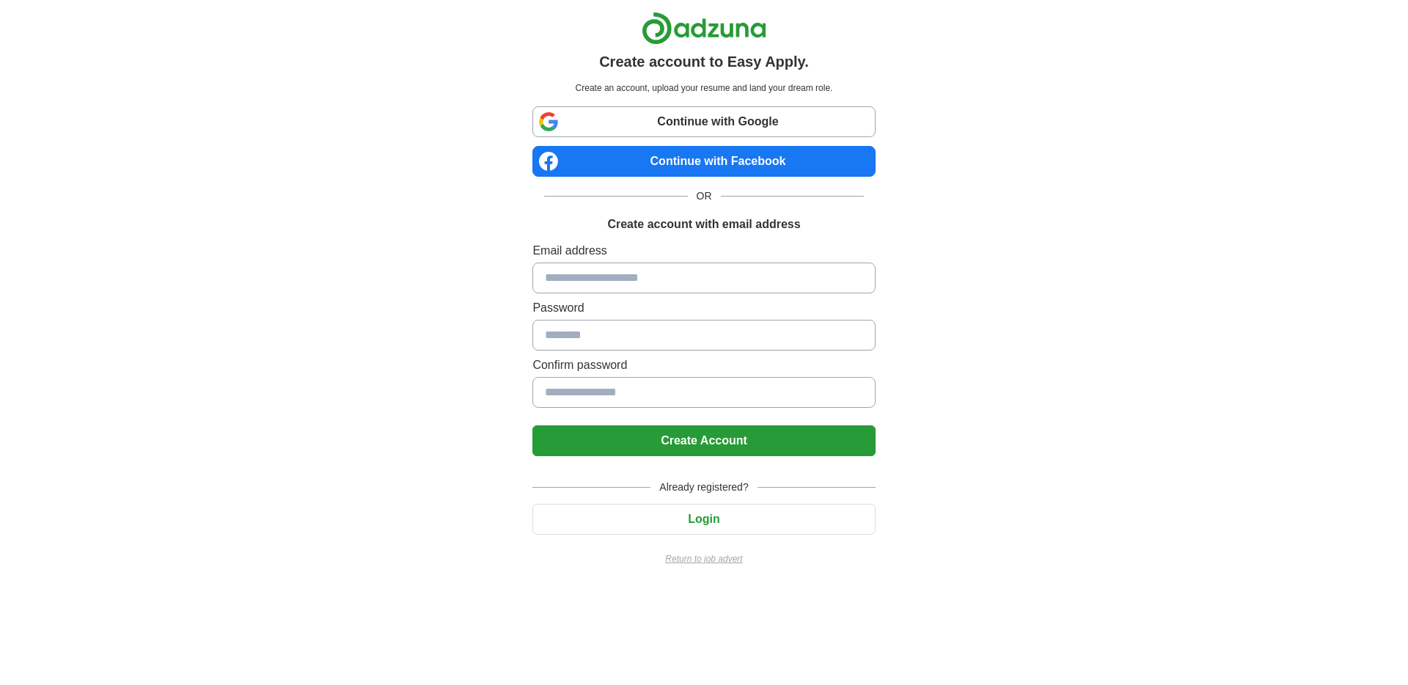  What do you see at coordinates (703, 559) in the screenshot?
I see `p: Return to job advert` at bounding box center [703, 559].